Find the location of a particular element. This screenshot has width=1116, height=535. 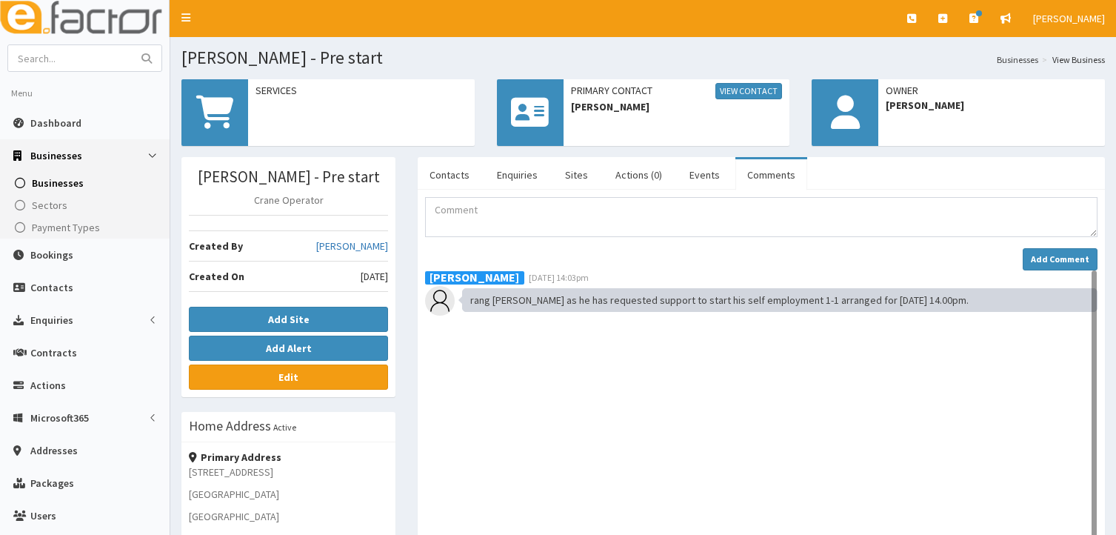

a: Actions (0) is located at coordinates (638, 175).